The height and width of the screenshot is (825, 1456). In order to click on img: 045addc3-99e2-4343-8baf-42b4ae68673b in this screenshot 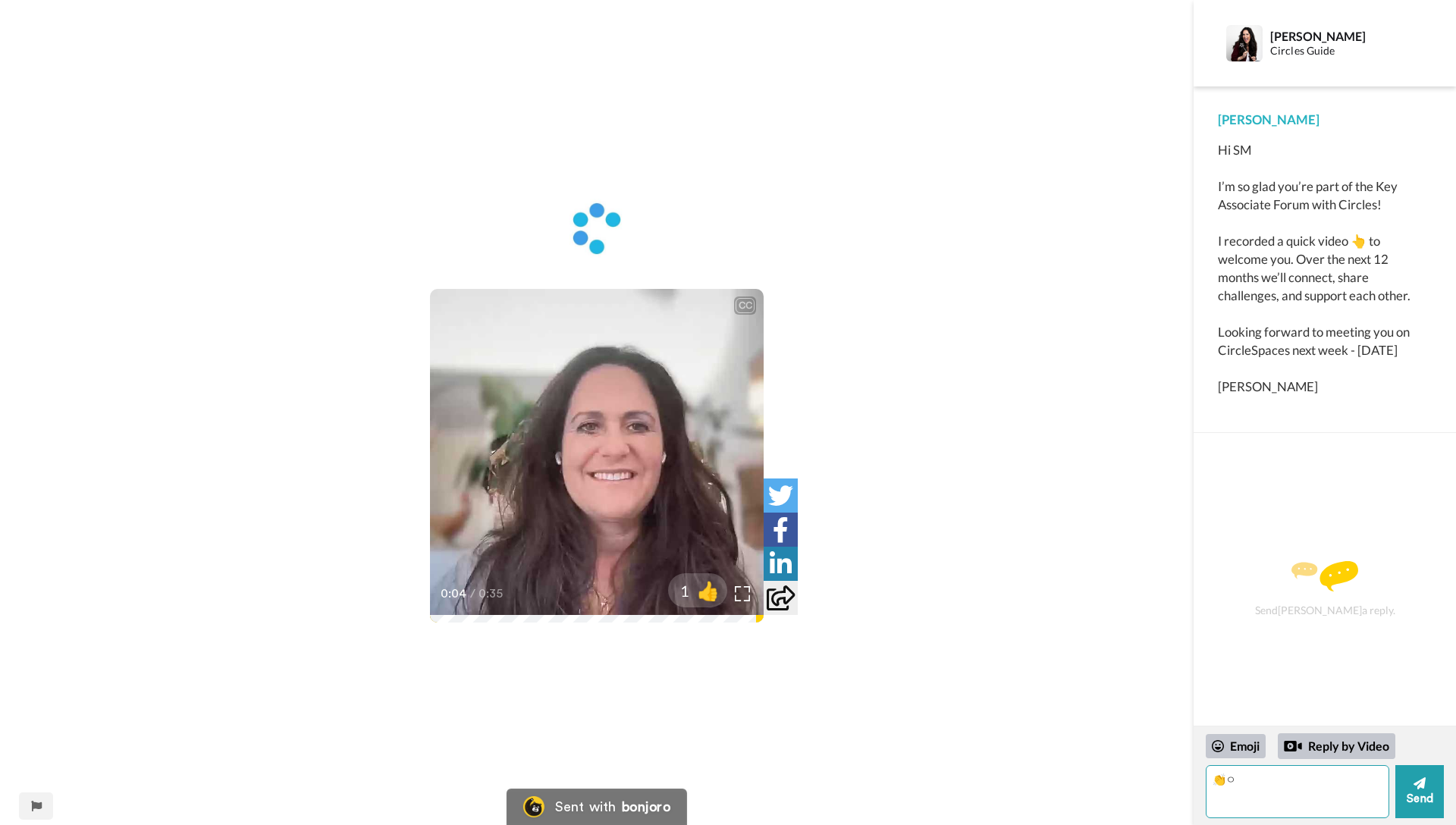, I will do `click(596, 229)`.